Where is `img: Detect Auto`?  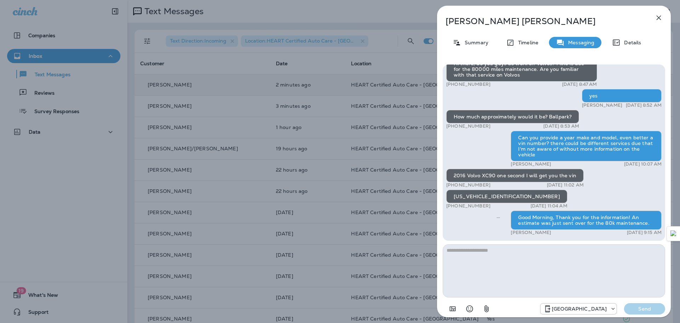
img: Detect Auto is located at coordinates (674, 234).